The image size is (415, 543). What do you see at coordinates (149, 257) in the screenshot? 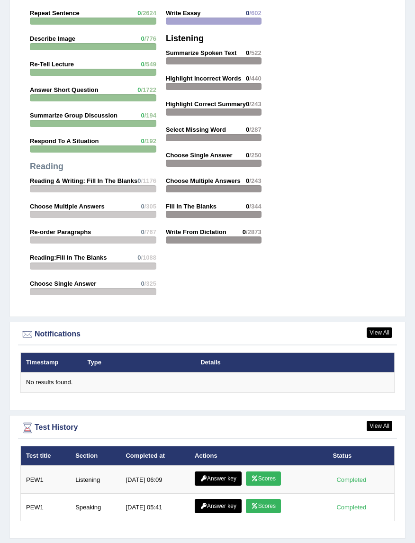
I see `span: /1088` at bounding box center [149, 257].